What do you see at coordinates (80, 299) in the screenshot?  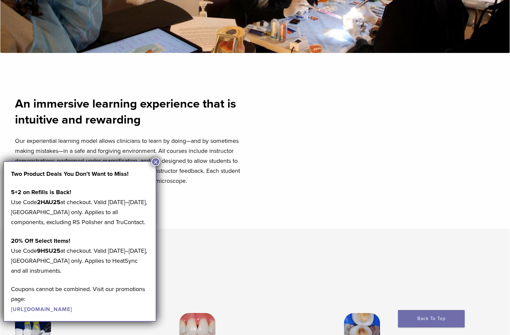 I see `p: Coupons cannot be combined. Visit our promotions page:` at bounding box center [80, 299].